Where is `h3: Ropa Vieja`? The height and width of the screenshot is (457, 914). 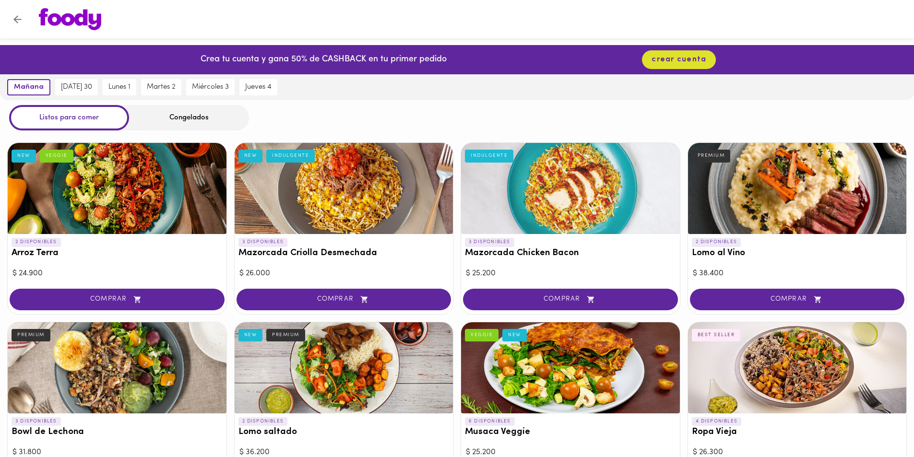 h3: Ropa Vieja is located at coordinates (798, 432).